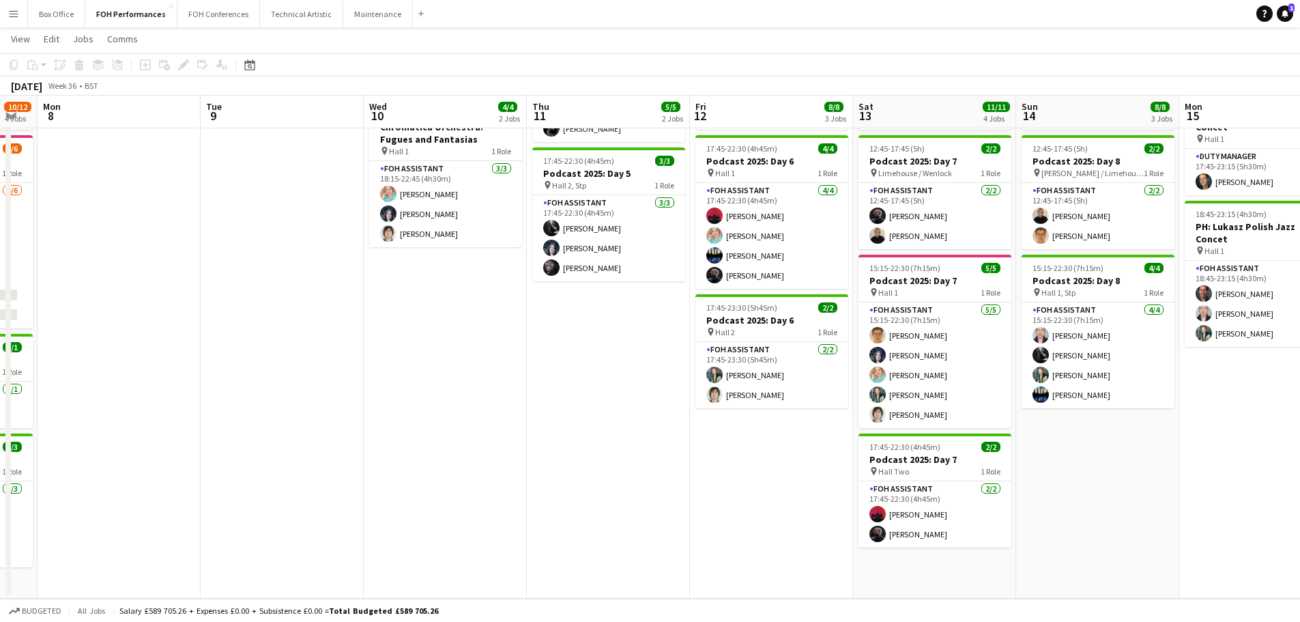  Describe the element at coordinates (62, 85) in the screenshot. I see `span: Week 36` at that location.